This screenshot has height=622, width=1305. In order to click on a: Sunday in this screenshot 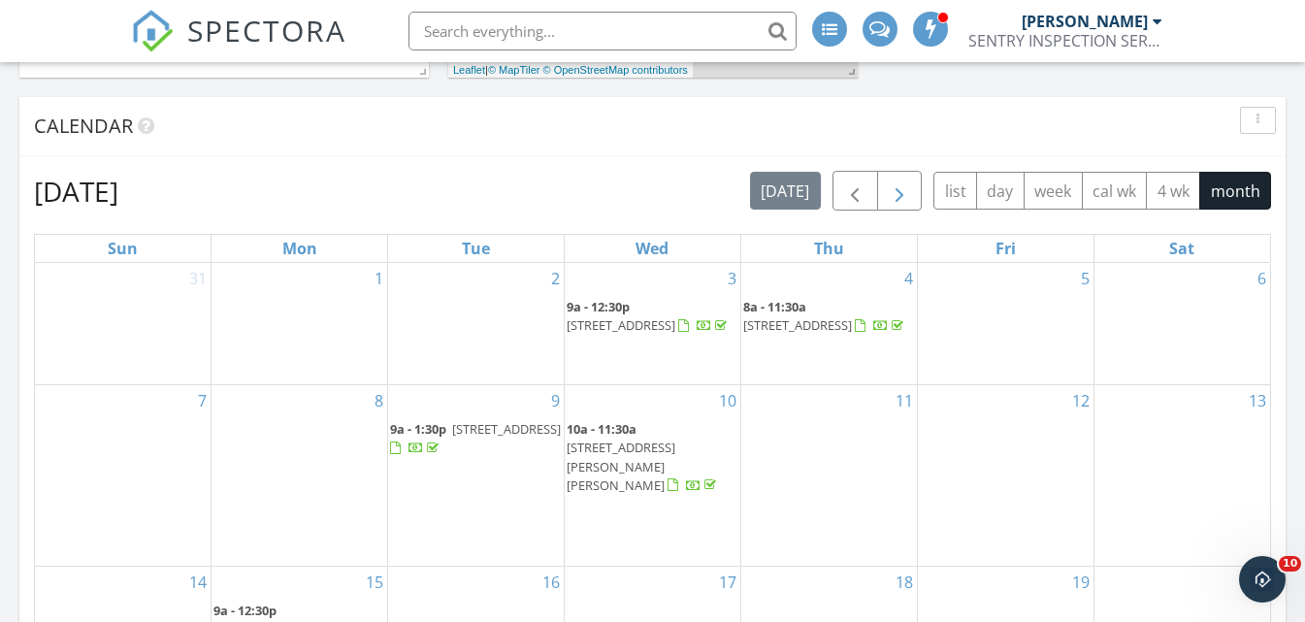, I will do `click(122, 248)`.